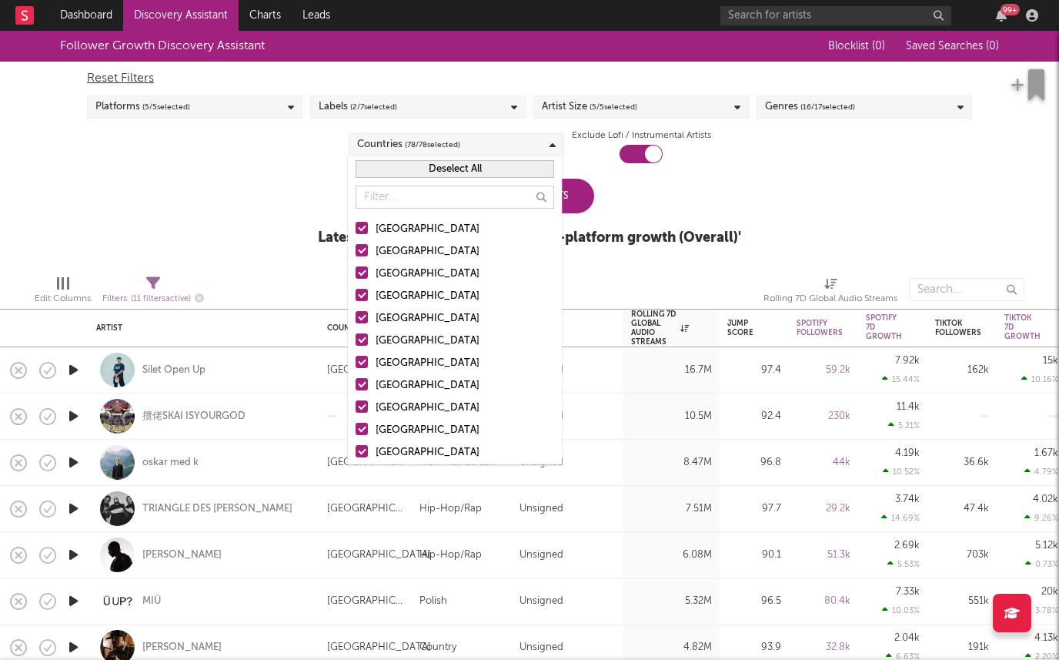 The height and width of the screenshot is (660, 1059). I want to click on div: 8.47M, so click(671, 463).